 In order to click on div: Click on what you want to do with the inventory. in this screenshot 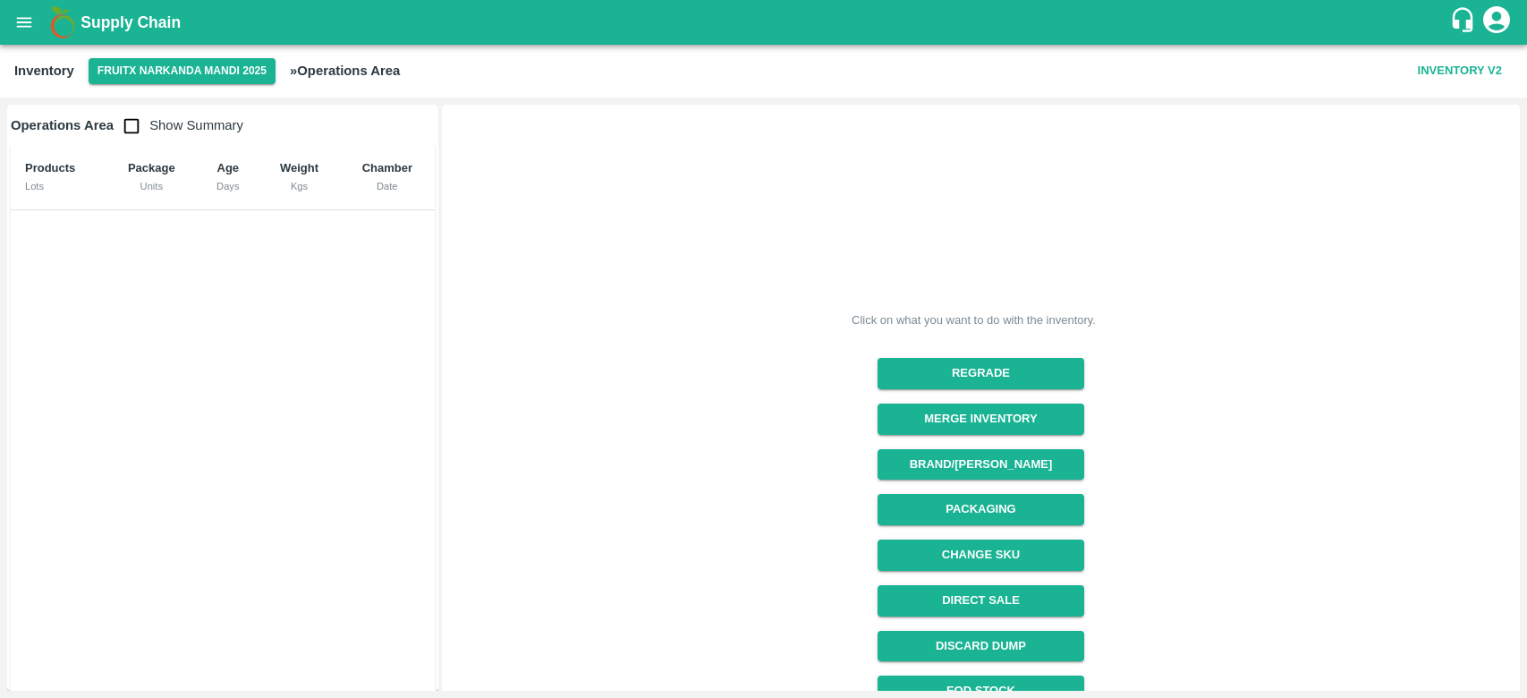, I will do `click(973, 320)`.